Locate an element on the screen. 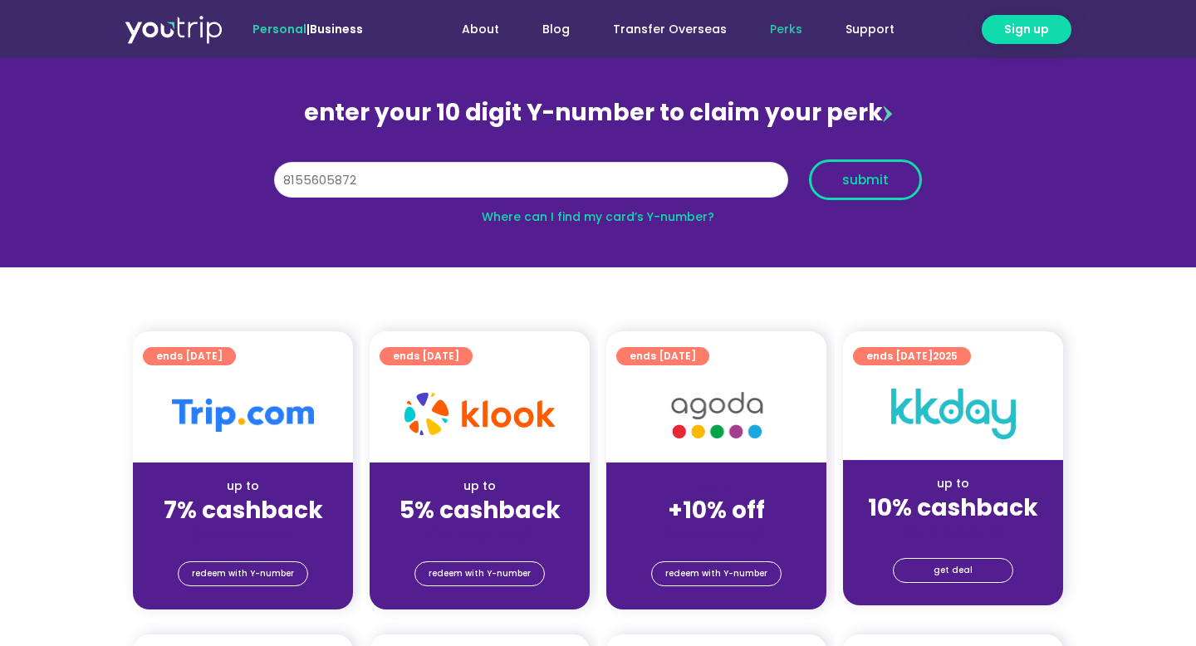  strong: 5% cashback is located at coordinates (480, 510).